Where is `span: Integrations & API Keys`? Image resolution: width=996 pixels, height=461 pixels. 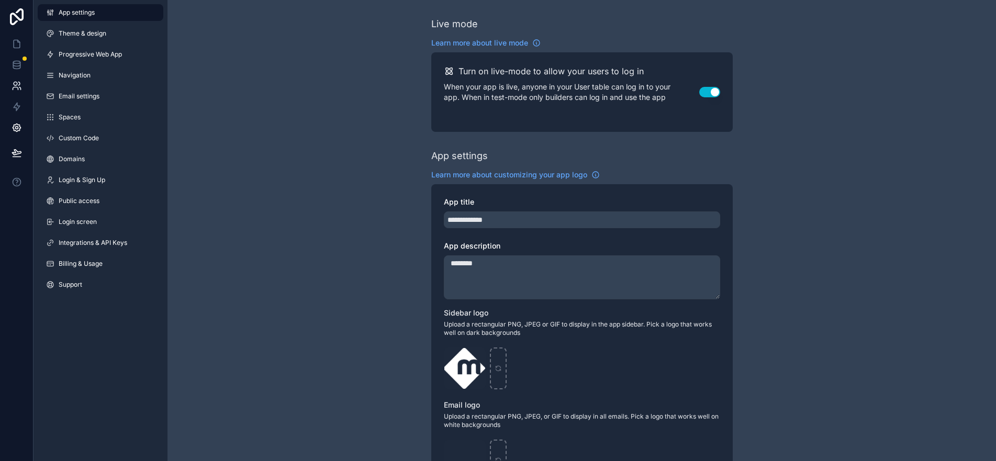 span: Integrations & API Keys is located at coordinates (93, 243).